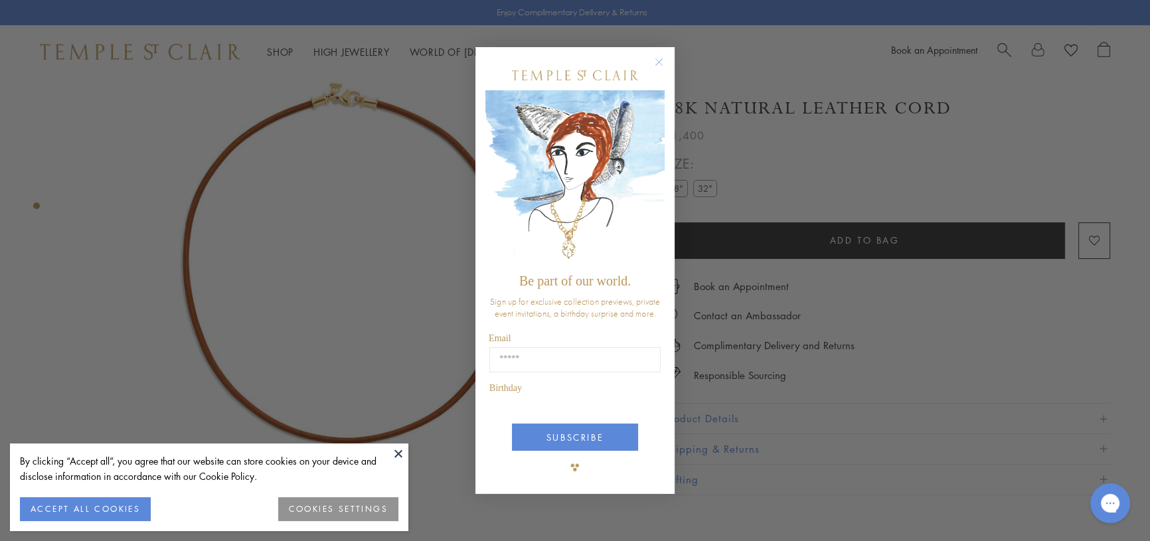 Image resolution: width=1150 pixels, height=541 pixels. What do you see at coordinates (665, 68) in the screenshot?
I see `button: Close dialog` at bounding box center [665, 68].